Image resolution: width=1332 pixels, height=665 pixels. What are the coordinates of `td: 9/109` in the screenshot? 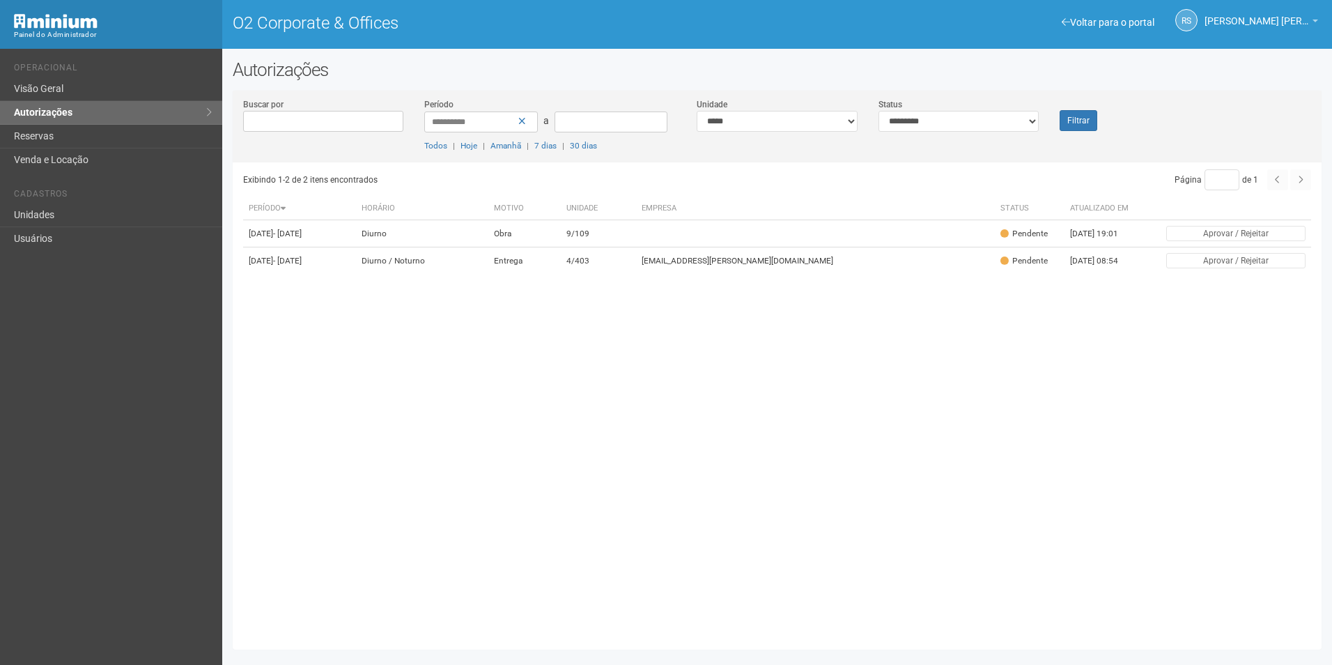 It's located at (599, 233).